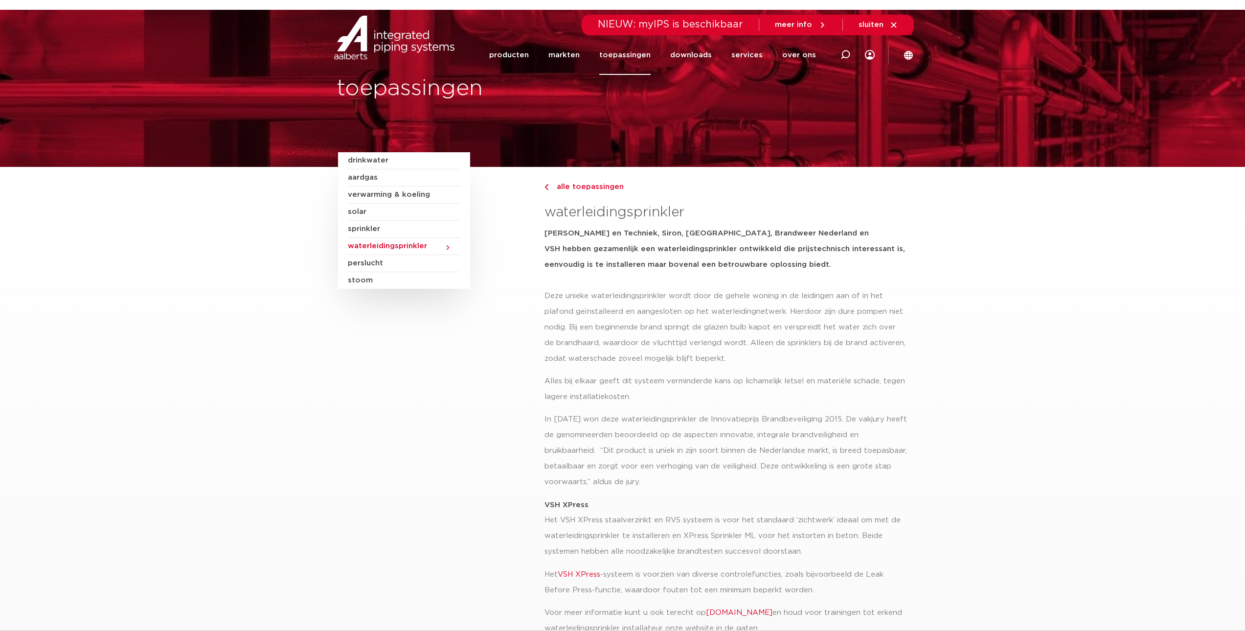  What do you see at coordinates (477, 89) in the screenshot?
I see `h1: toepassingen` at bounding box center [477, 89].